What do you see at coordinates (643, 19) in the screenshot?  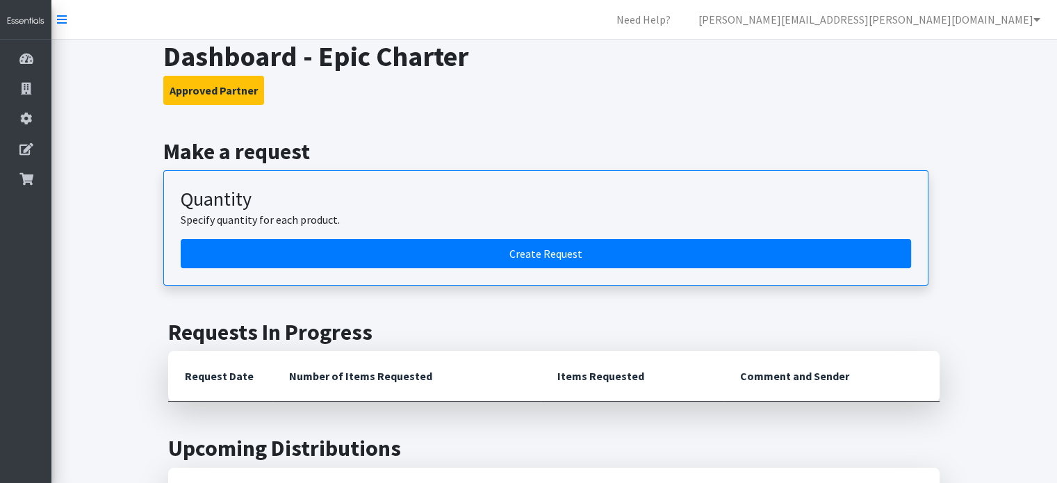 I see `a: Need Help?` at bounding box center [643, 19].